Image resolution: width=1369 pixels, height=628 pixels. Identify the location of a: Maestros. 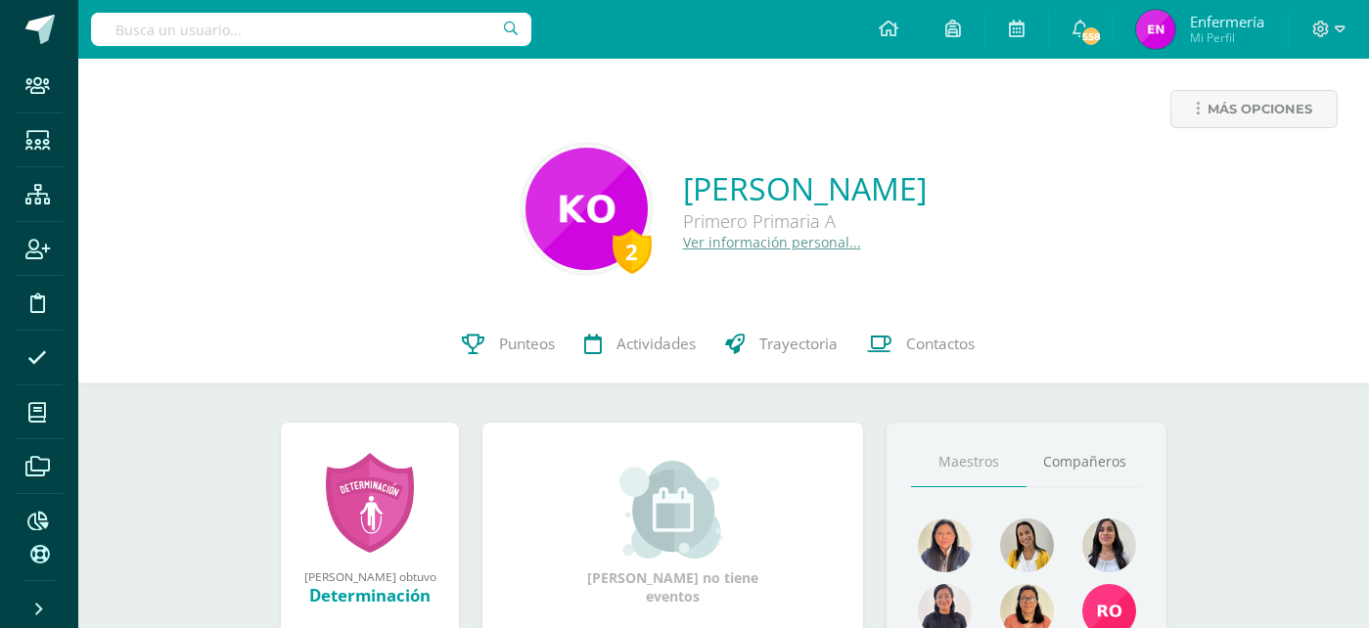
(969, 462).